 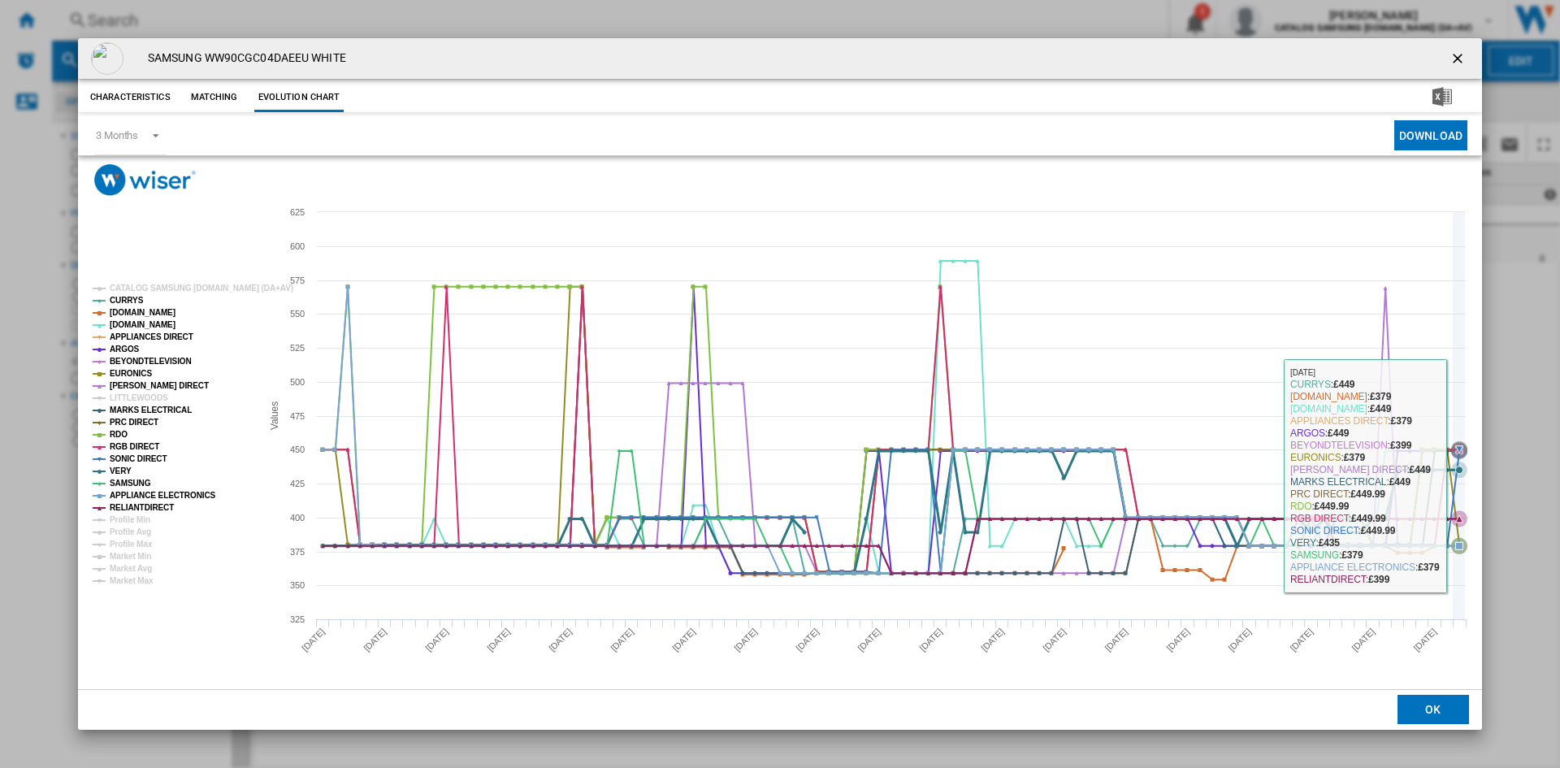 What do you see at coordinates (297, 416) in the screenshot?
I see `tspan: 475` at bounding box center [297, 416].